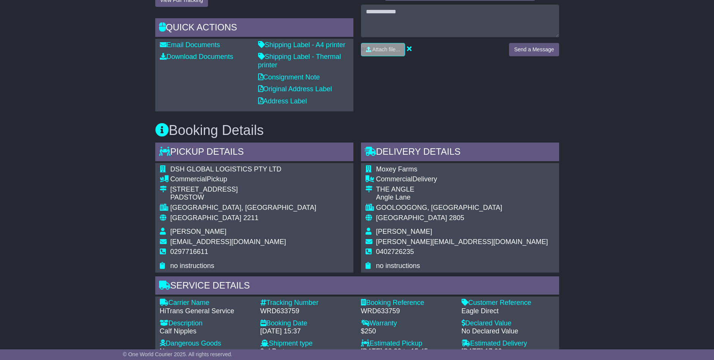  Describe the element at coordinates (357, 286) in the screenshot. I see `div: Service Details` at that location.